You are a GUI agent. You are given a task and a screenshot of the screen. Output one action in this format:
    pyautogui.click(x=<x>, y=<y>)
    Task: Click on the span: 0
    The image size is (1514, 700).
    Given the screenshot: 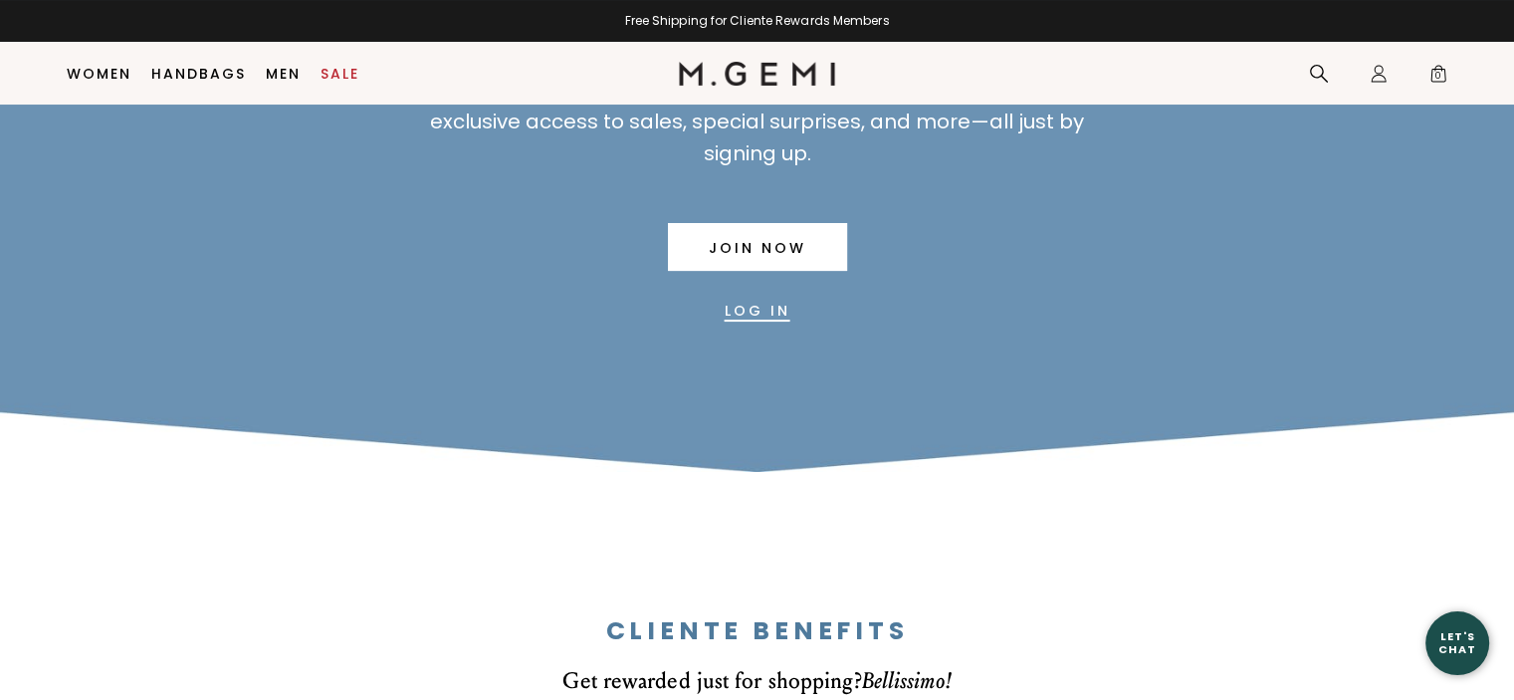 What is the action you would take?
    pyautogui.click(x=1438, y=78)
    